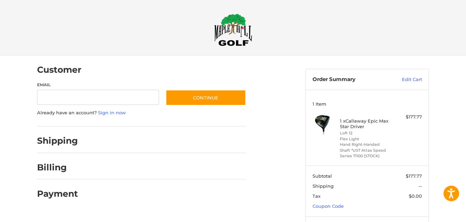 The width and height of the screenshot is (466, 222). Describe the element at coordinates (413, 176) in the screenshot. I see `span: $177.77` at that location.